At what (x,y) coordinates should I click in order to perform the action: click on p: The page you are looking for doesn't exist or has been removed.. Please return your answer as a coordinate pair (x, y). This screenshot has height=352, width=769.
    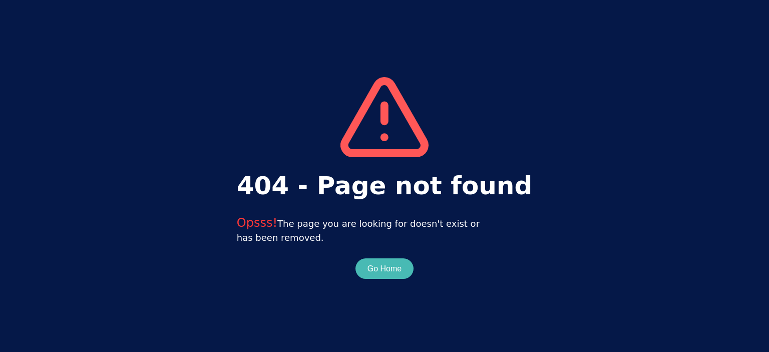
    Looking at the image, I should click on (385, 230).